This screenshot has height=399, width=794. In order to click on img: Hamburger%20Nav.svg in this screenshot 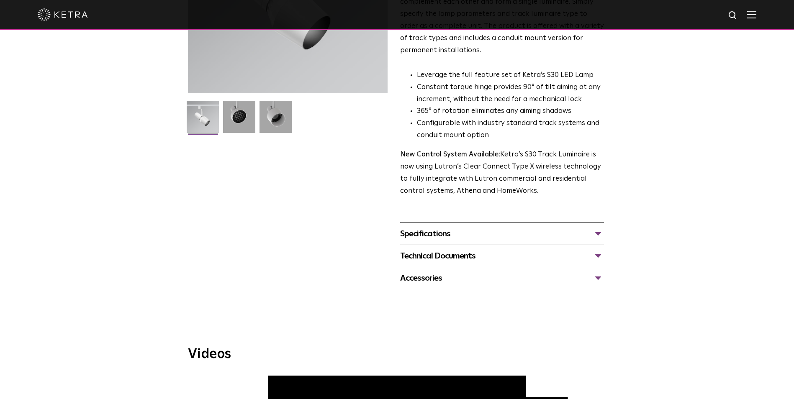, I will do `click(752, 14)`.